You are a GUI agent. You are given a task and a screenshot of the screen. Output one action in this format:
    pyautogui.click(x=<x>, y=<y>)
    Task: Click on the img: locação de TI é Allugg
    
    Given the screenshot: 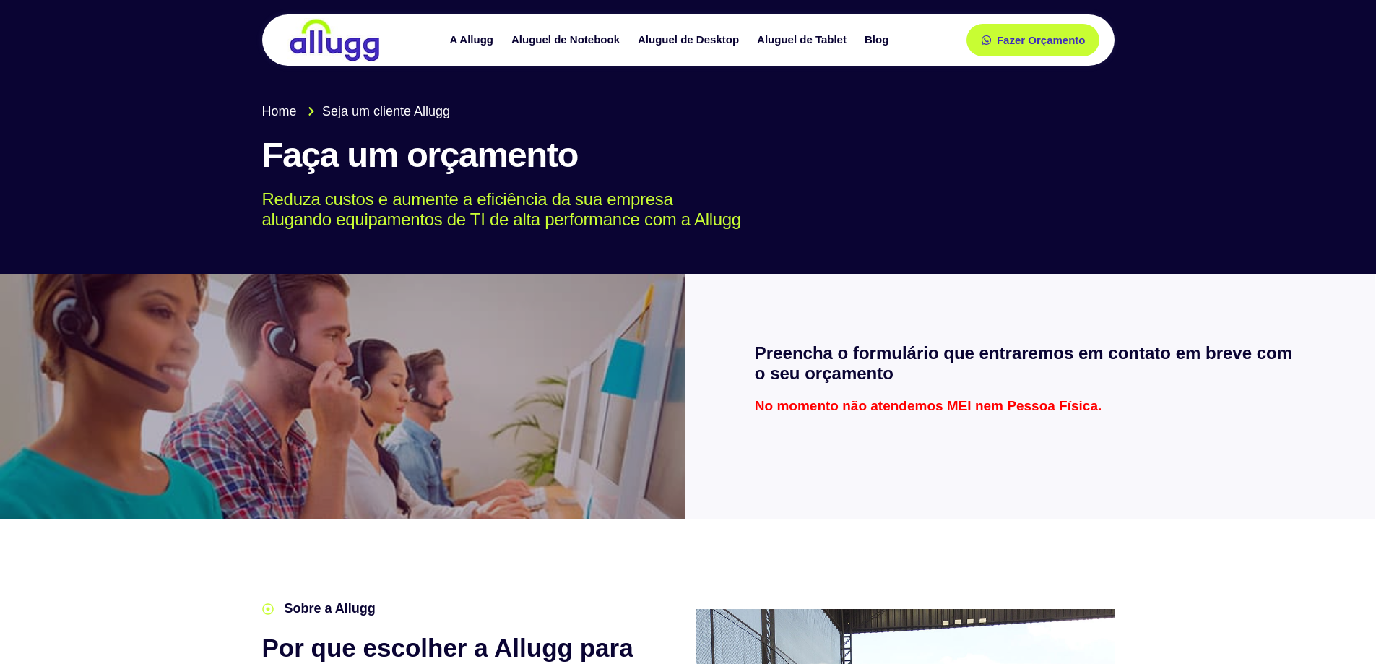 What is the action you would take?
    pyautogui.click(x=334, y=40)
    